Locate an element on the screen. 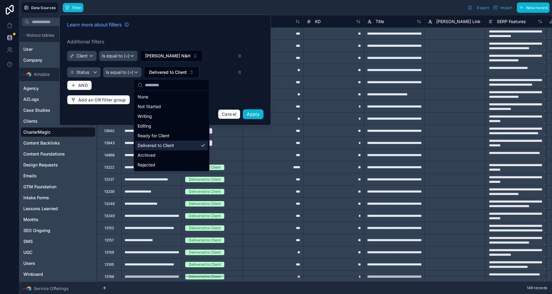  div: Not Started is located at coordinates (172, 106).